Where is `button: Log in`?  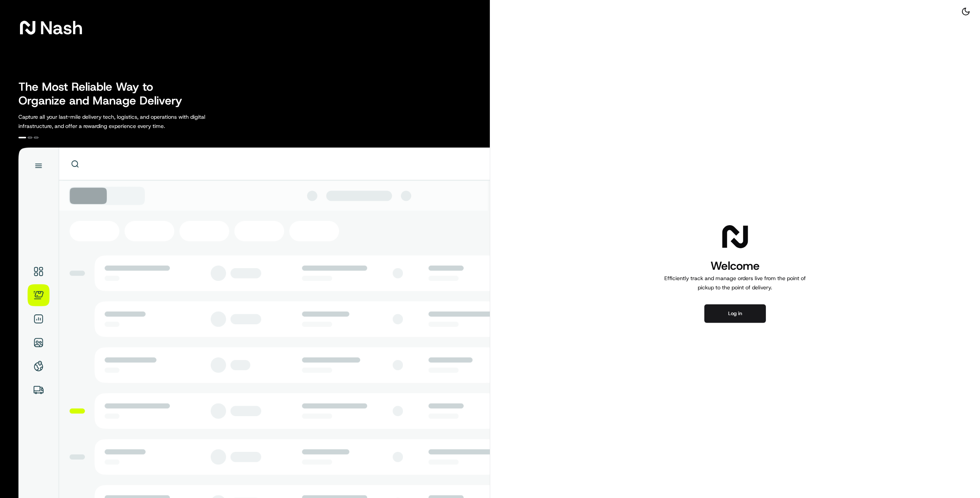 button: Log in is located at coordinates (735, 314).